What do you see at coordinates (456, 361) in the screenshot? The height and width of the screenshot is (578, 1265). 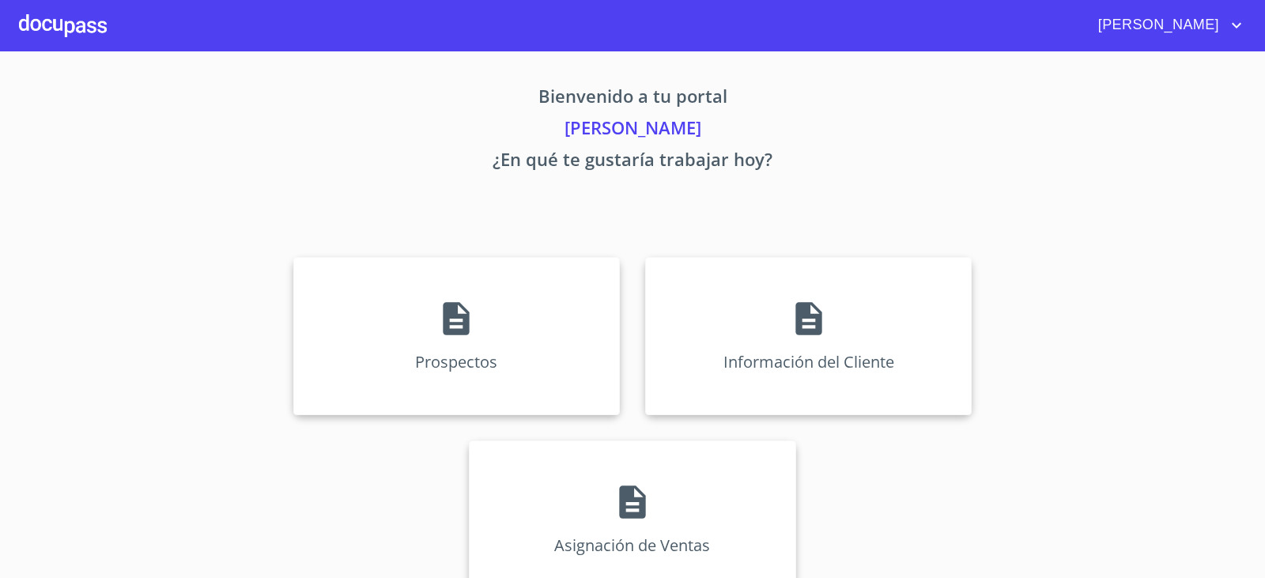 I see `p: Prospectos` at bounding box center [456, 361].